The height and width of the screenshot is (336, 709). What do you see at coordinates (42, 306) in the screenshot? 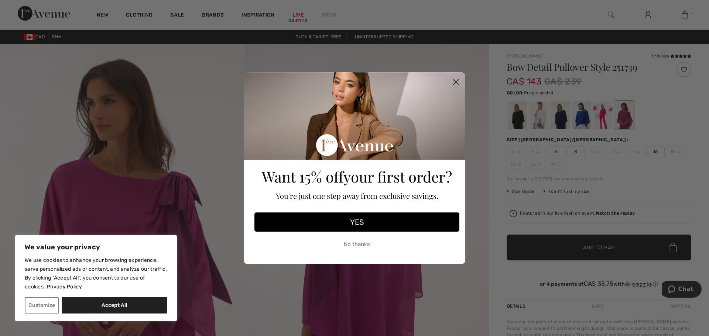
I see `button: Customize` at bounding box center [42, 306].